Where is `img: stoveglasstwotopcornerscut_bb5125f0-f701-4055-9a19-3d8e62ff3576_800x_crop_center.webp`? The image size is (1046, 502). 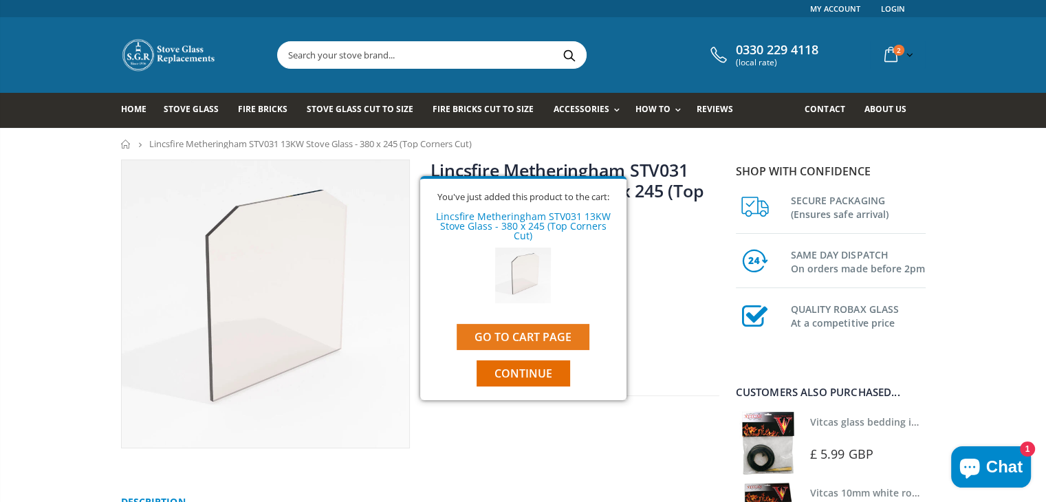 img: stoveglasstwotopcornerscut_bb5125f0-f701-4055-9a19-3d8e62ff3576_800x_crop_center.webp is located at coordinates (266, 304).